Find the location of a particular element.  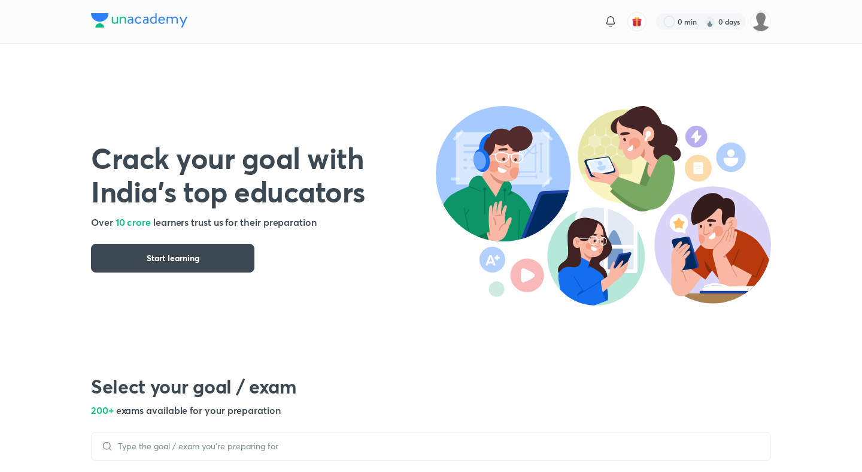

img: avatar is located at coordinates (637, 22).